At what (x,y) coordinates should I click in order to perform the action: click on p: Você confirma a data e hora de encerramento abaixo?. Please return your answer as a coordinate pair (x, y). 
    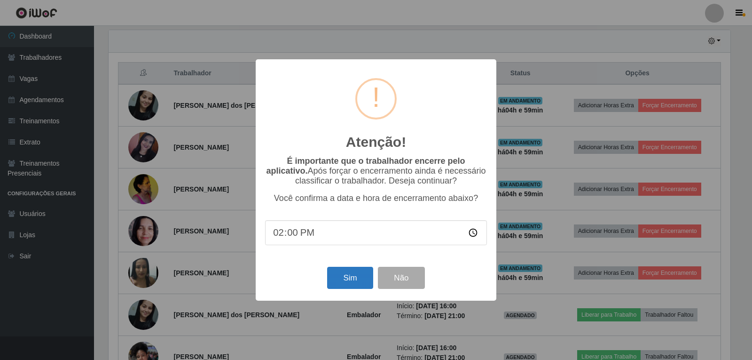
    Looking at the image, I should click on (376, 198).